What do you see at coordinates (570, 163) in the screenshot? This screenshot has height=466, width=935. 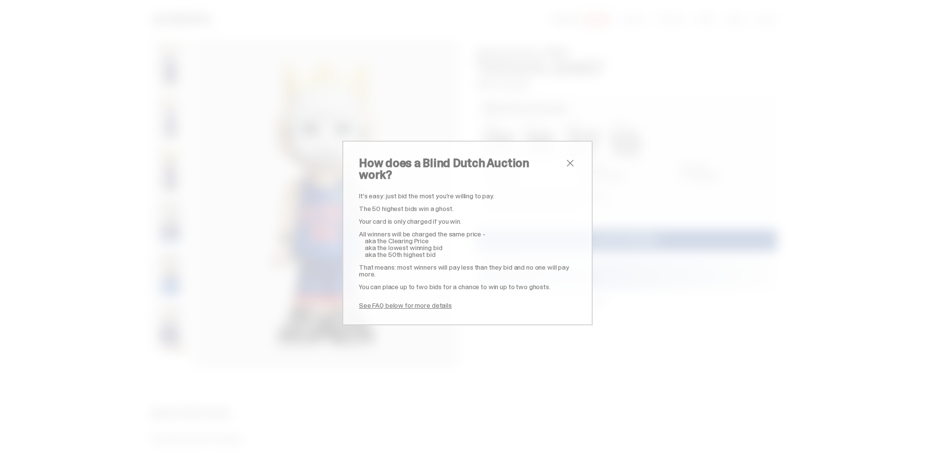 I see `button: close` at bounding box center [570, 163].